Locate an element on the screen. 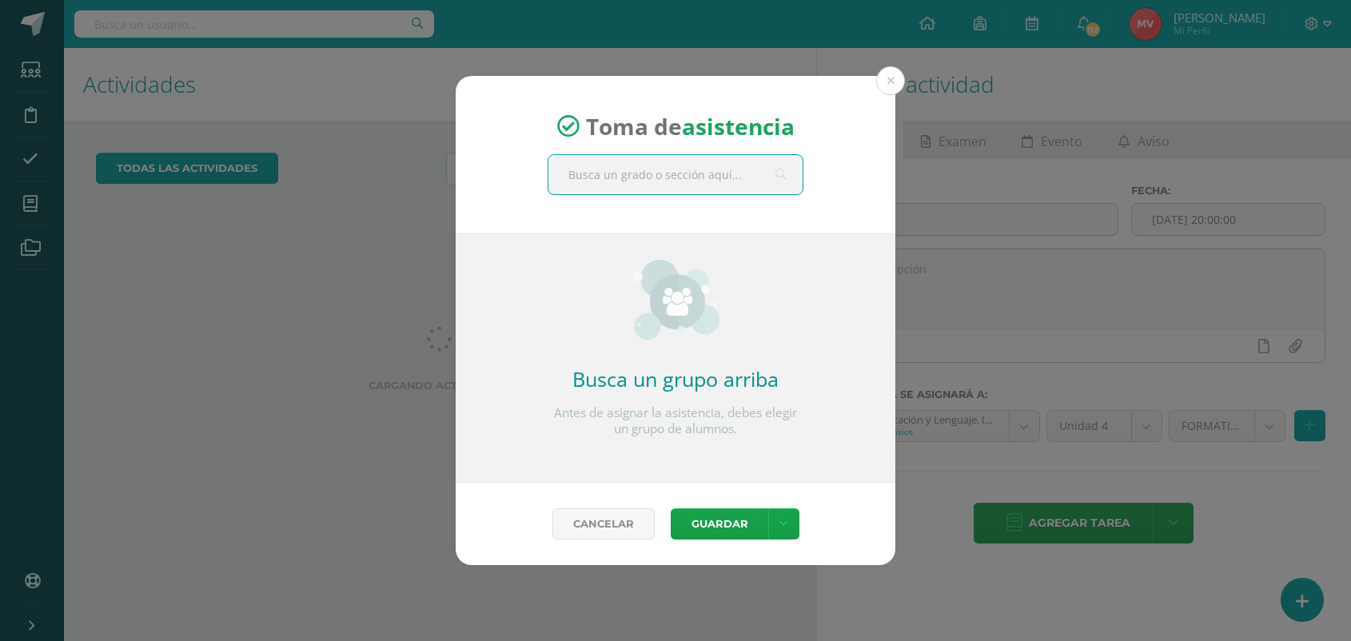 This screenshot has width=1351, height=641. button: Guardar is located at coordinates (720, 524).